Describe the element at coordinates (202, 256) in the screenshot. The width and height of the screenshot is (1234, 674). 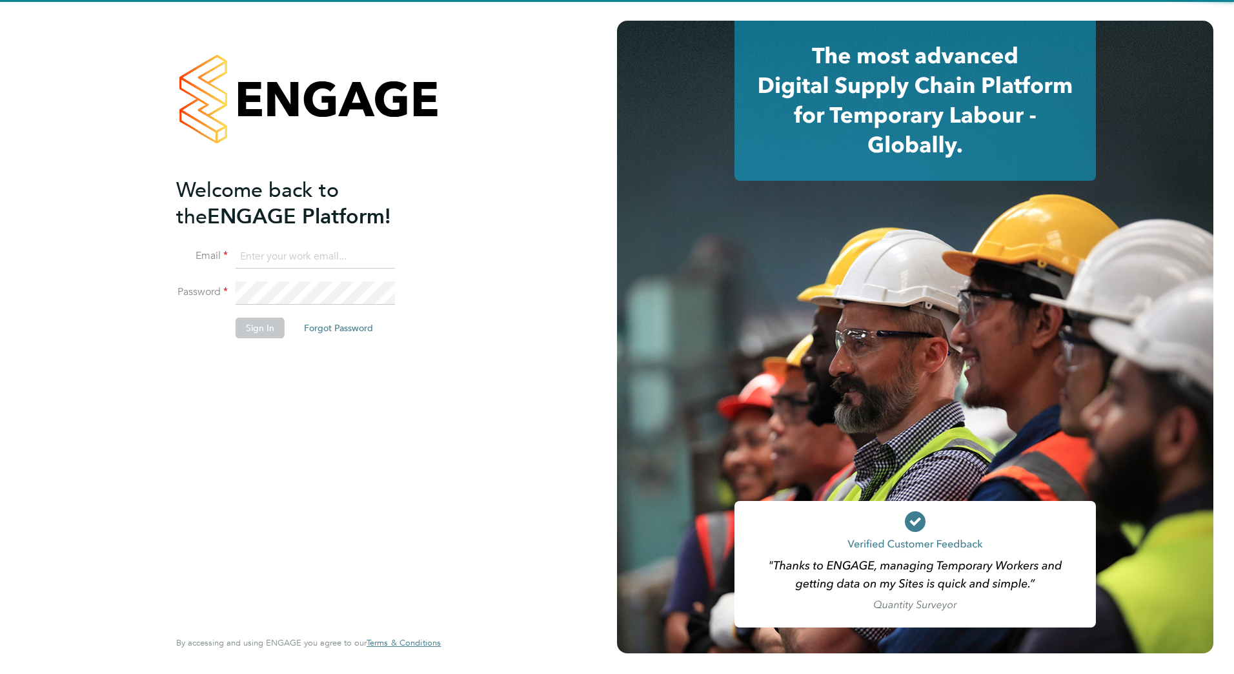
I see `label: Email` at that location.